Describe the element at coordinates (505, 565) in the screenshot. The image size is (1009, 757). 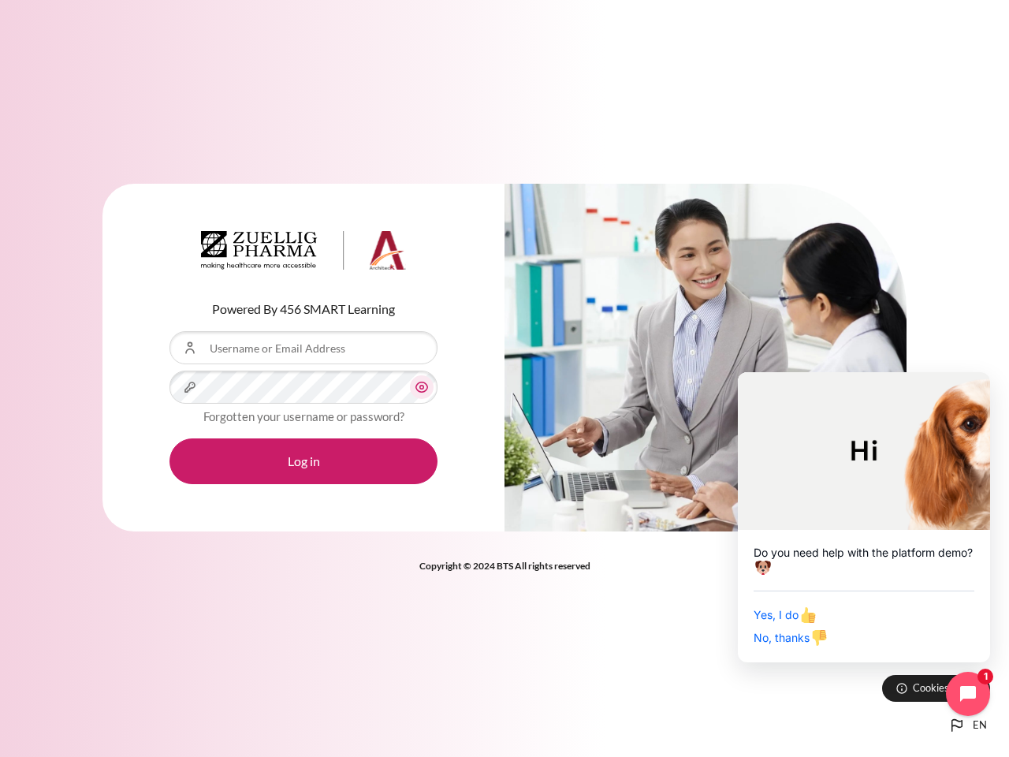
I see `strong: Copyright © 2024 BTS All rights reserved` at that location.